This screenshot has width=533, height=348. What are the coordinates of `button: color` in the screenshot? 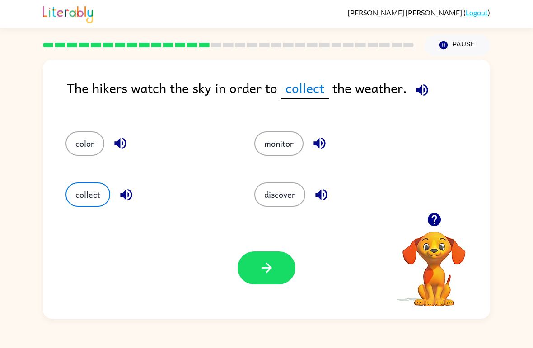 It's located at (85, 144).